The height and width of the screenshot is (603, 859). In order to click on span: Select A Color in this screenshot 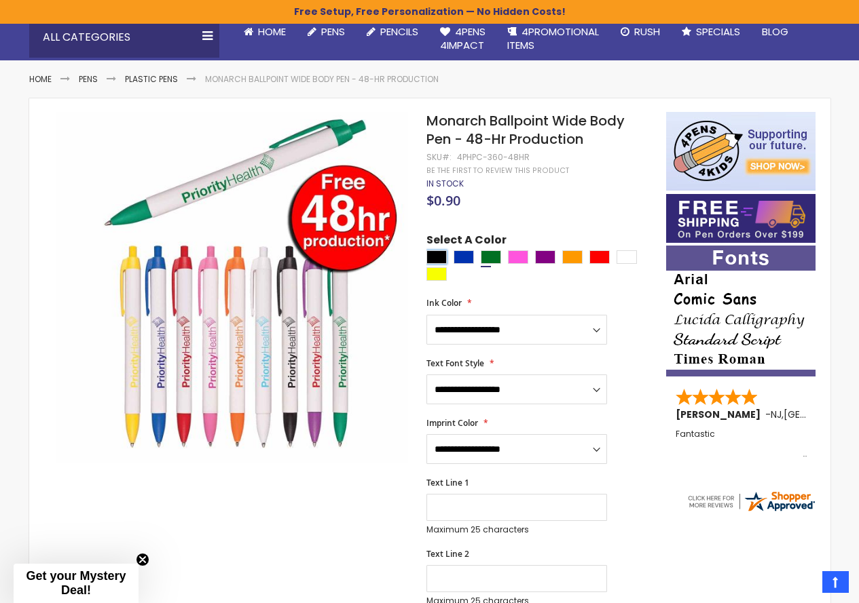, I will do `click(466, 242)`.